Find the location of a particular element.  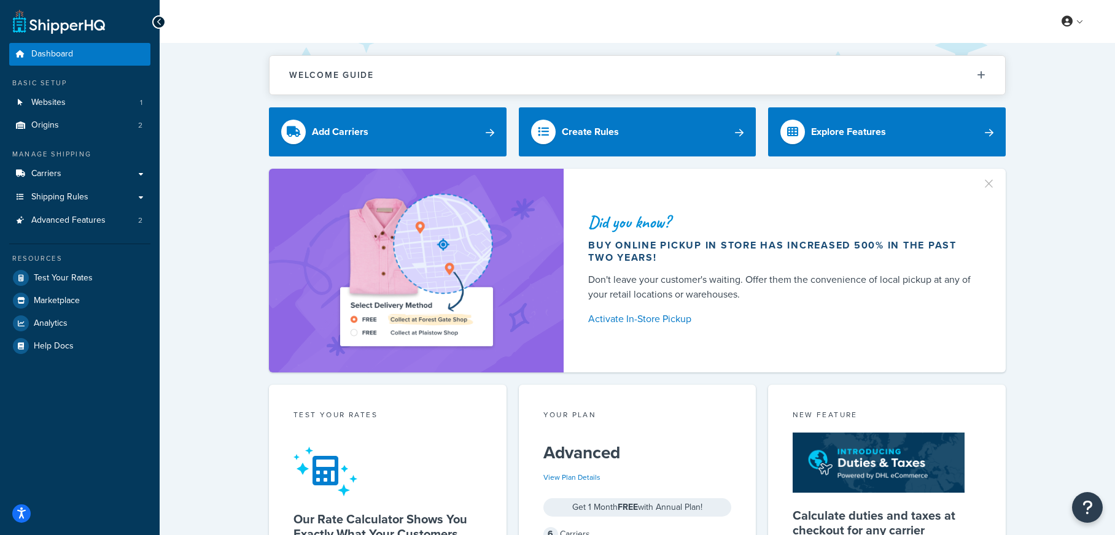

h5: Advanced is located at coordinates (637, 453).